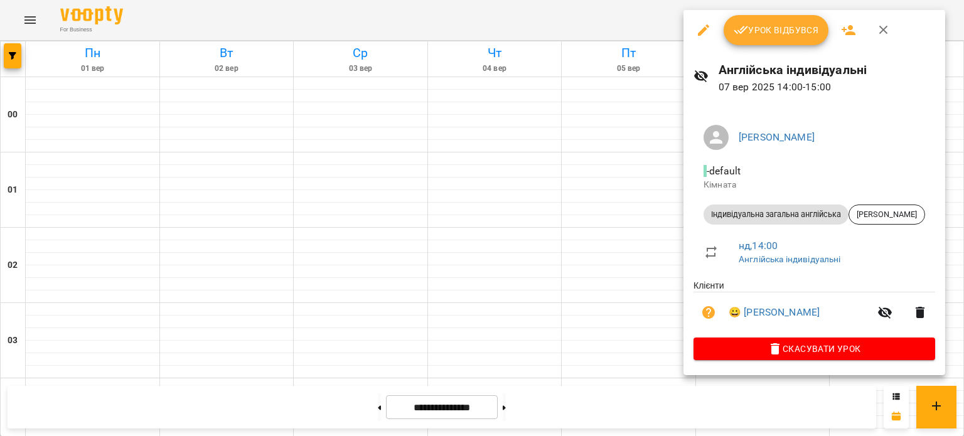 This screenshot has width=964, height=436. I want to click on a: Англійська індивідуальні, so click(789, 259).